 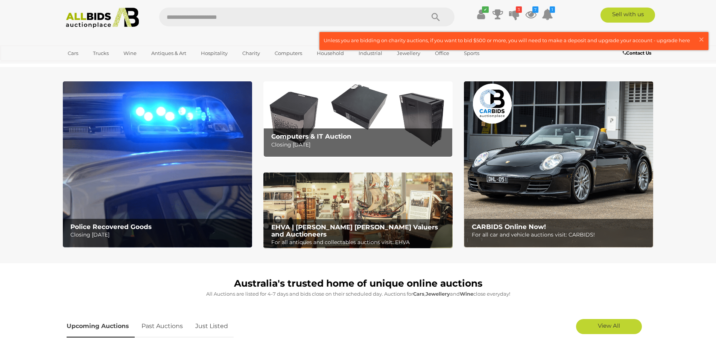 I want to click on a: Jewellery, so click(x=409, y=53).